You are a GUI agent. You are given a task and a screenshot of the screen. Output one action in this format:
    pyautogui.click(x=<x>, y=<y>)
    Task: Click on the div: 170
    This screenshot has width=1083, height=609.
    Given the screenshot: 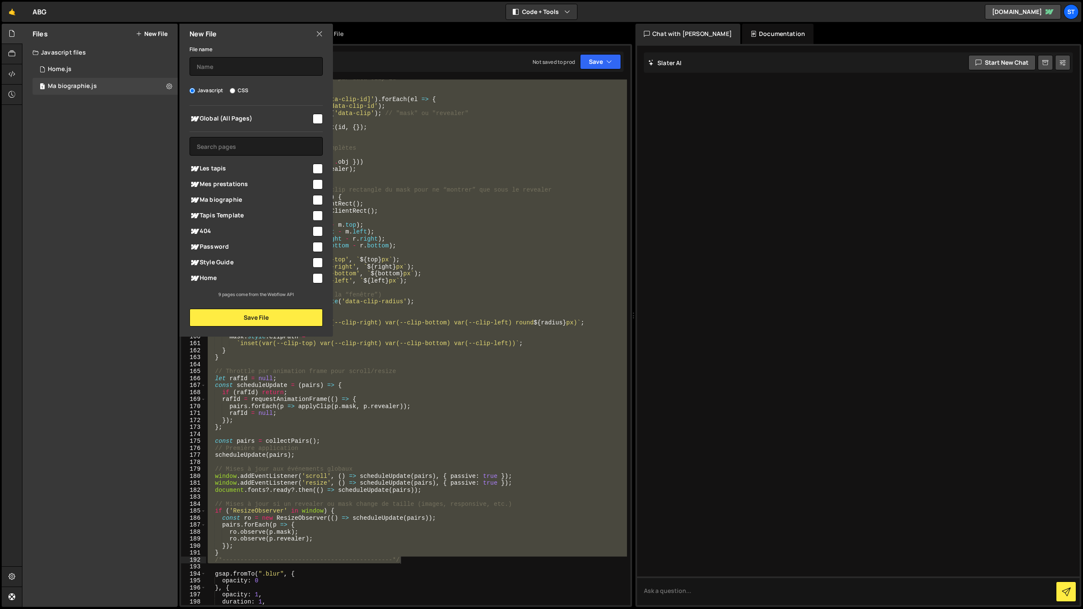 What is the action you would take?
    pyautogui.click(x=193, y=406)
    